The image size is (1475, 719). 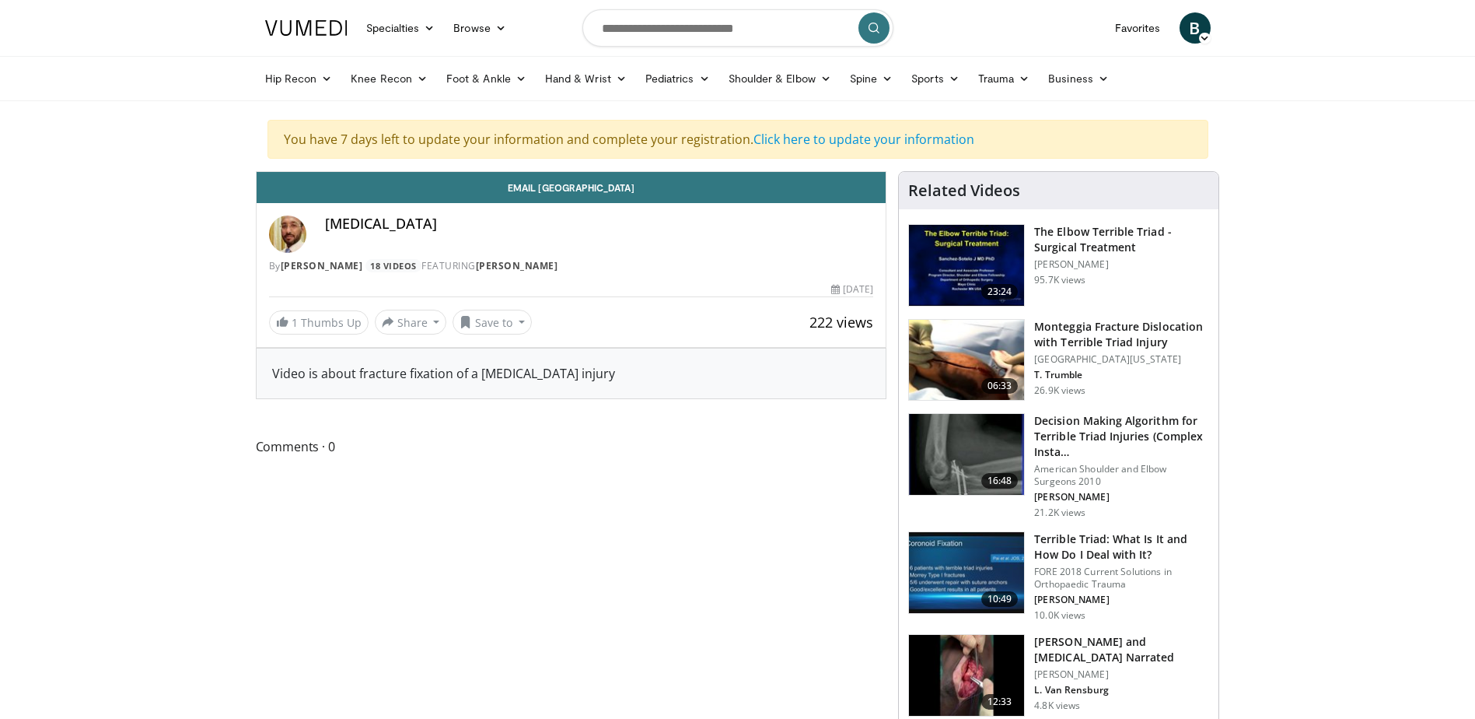 What do you see at coordinates (1121, 690) in the screenshot?
I see `p: L. Van Rensburg` at bounding box center [1121, 690].